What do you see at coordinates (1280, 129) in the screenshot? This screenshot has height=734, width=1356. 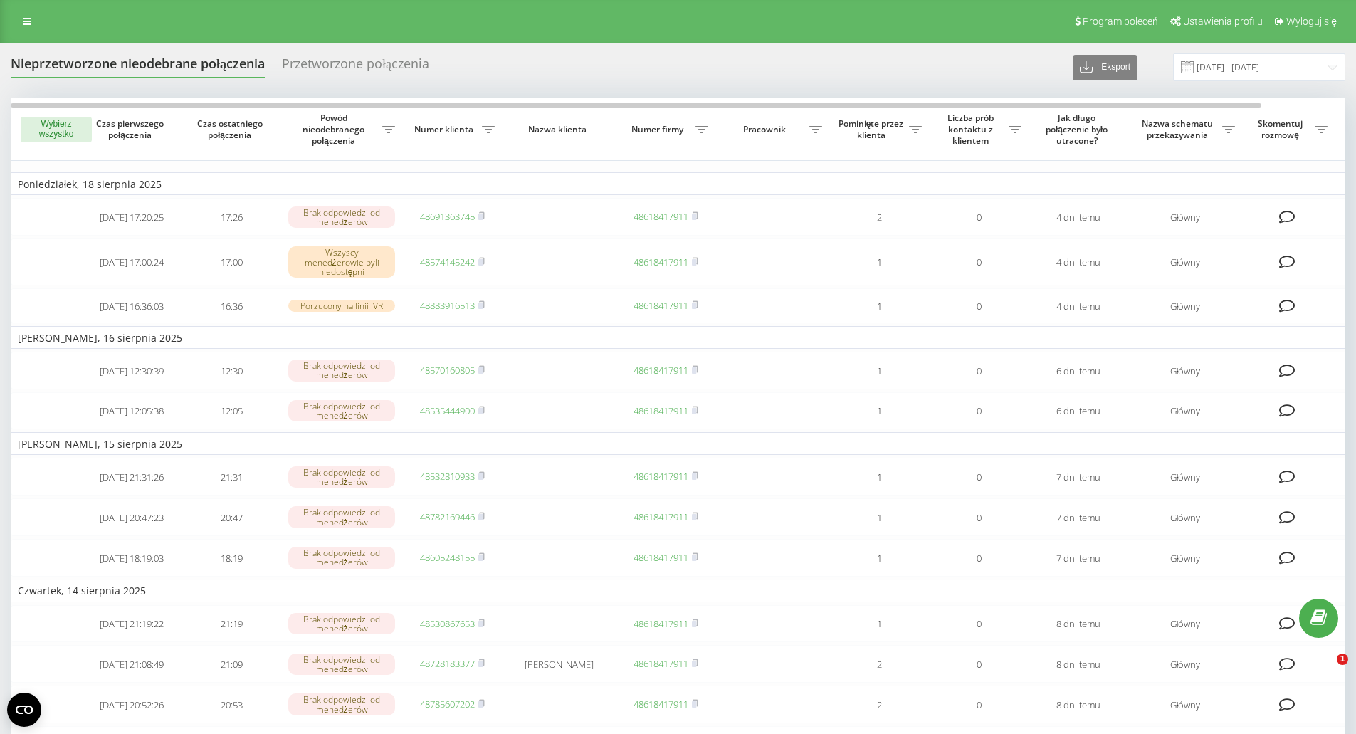 I see `font: Skomentuj rozmowę` at bounding box center [1280, 129].